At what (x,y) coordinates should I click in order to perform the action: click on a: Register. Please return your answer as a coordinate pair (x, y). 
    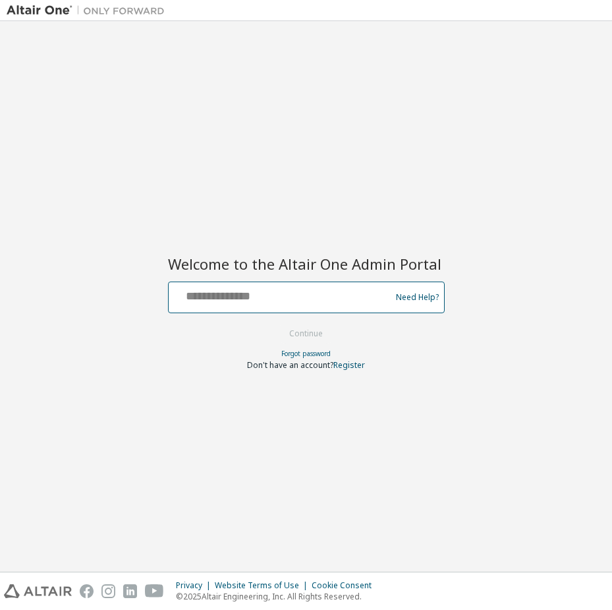
    Looking at the image, I should click on (349, 365).